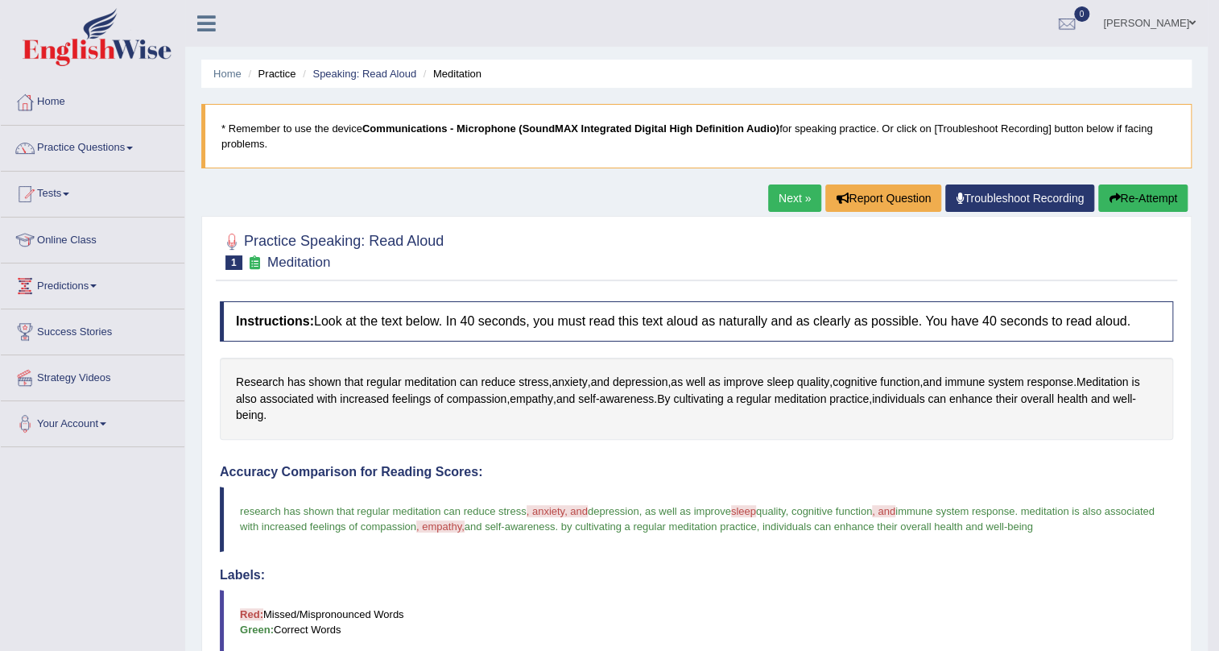  I want to click on a: Practice Questions, so click(93, 146).